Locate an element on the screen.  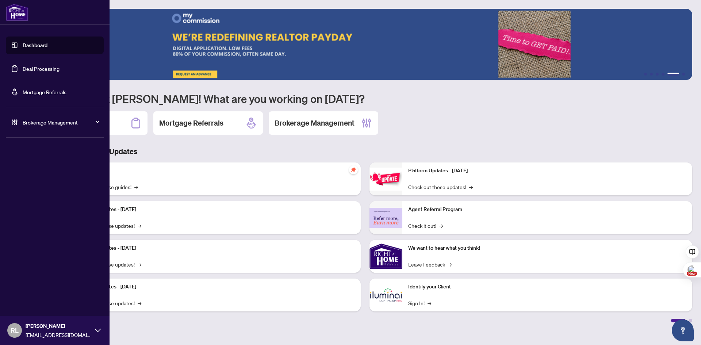
button: 5 is located at coordinates (673, 74).